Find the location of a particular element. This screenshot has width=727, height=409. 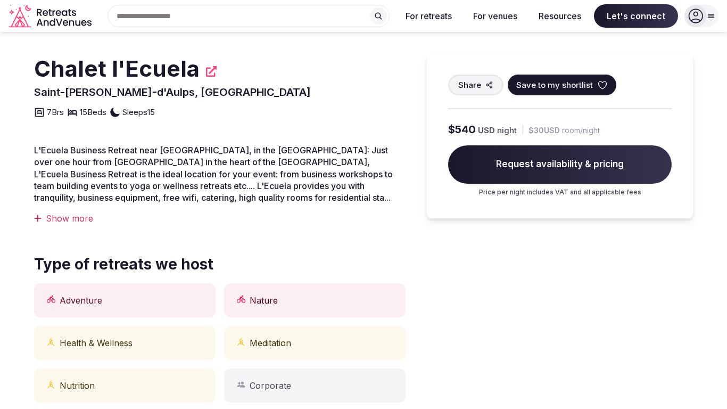

span: Request availability & pricing is located at coordinates (560, 164).